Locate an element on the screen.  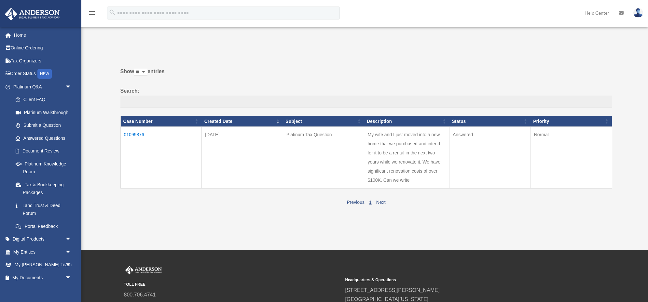
small: TOLL FREE is located at coordinates (232, 285).